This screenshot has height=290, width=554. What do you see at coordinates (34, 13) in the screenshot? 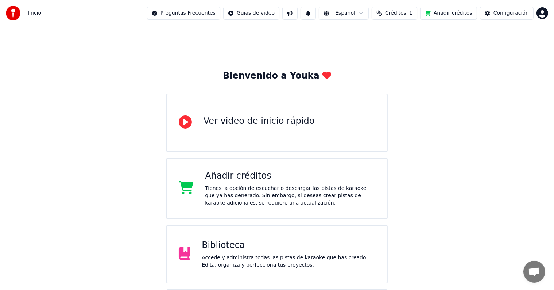
I see `span: Inicio` at bounding box center [34, 13].